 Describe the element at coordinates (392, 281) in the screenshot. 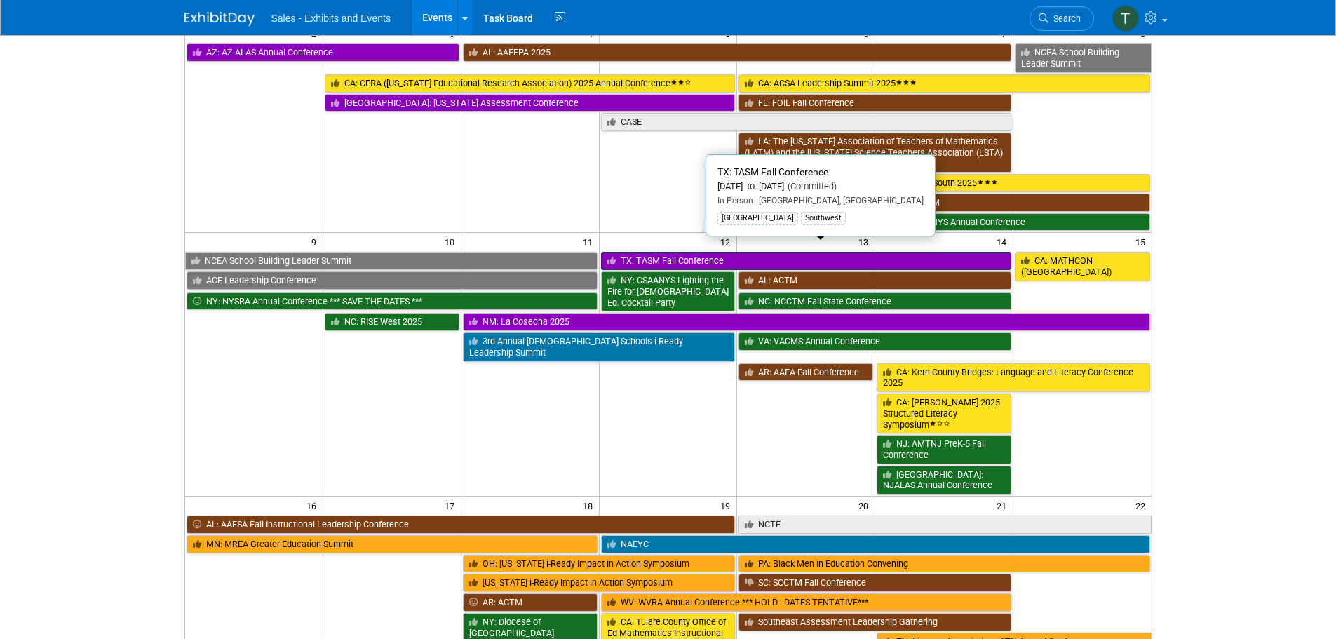

I see `a: ACE Leadership Conference` at that location.